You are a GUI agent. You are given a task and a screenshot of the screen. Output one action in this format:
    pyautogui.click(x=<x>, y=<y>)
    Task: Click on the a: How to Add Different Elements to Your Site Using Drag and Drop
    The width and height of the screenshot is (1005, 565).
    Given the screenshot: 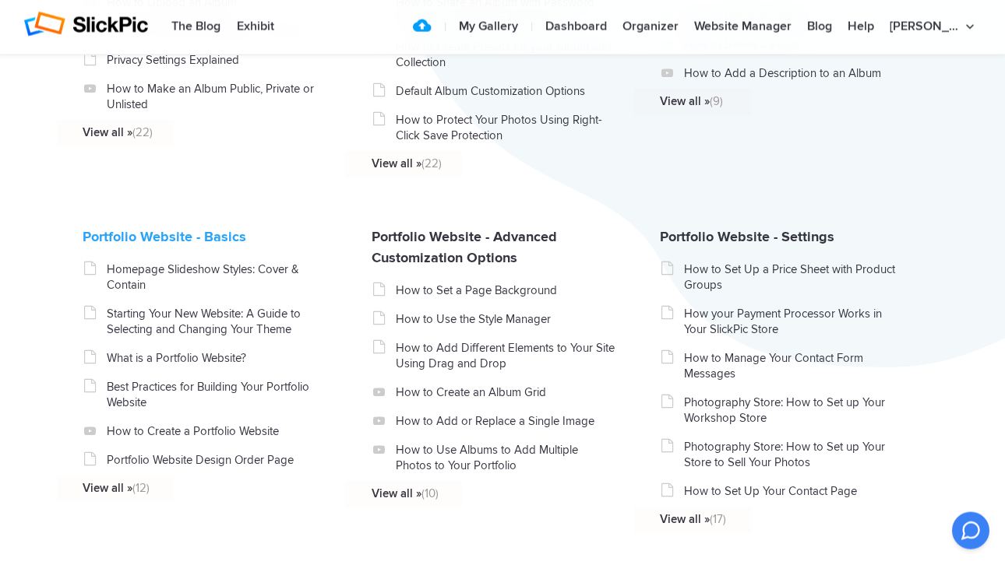 What is the action you would take?
    pyautogui.click(x=505, y=356)
    